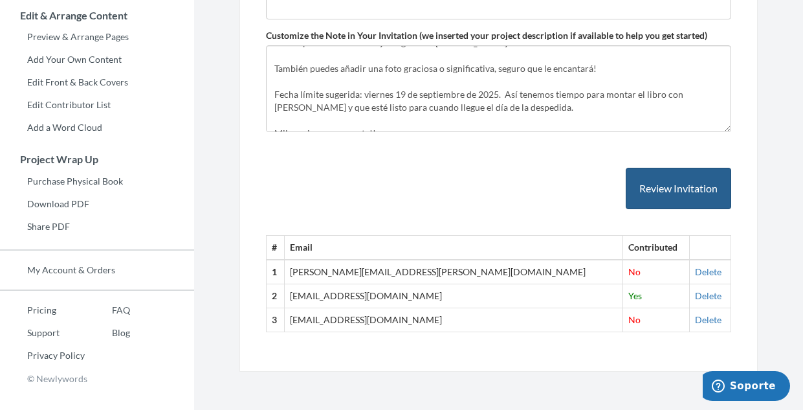 The image size is (803, 410). What do you see at coordinates (656, 247) in the screenshot?
I see `th: Contributed` at bounding box center [656, 247].